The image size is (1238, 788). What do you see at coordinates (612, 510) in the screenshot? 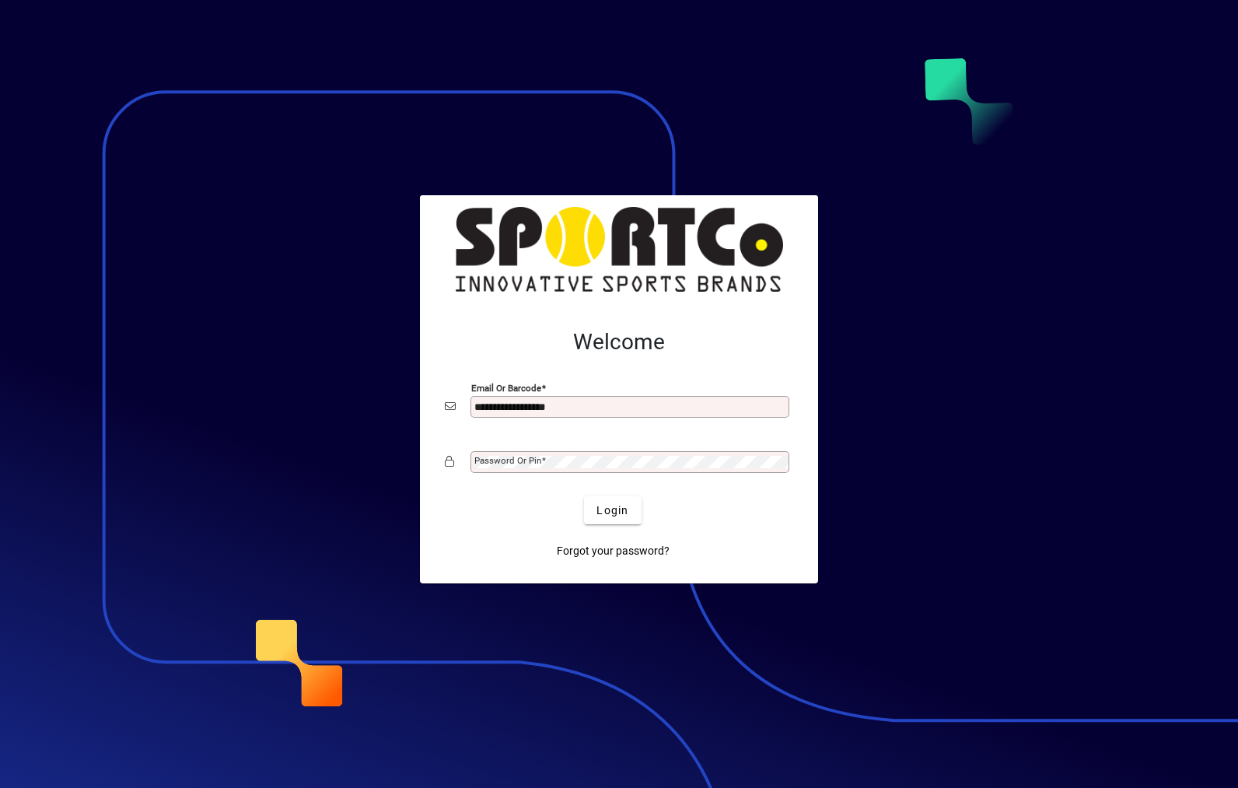
I see `span: Login` at bounding box center [612, 510].